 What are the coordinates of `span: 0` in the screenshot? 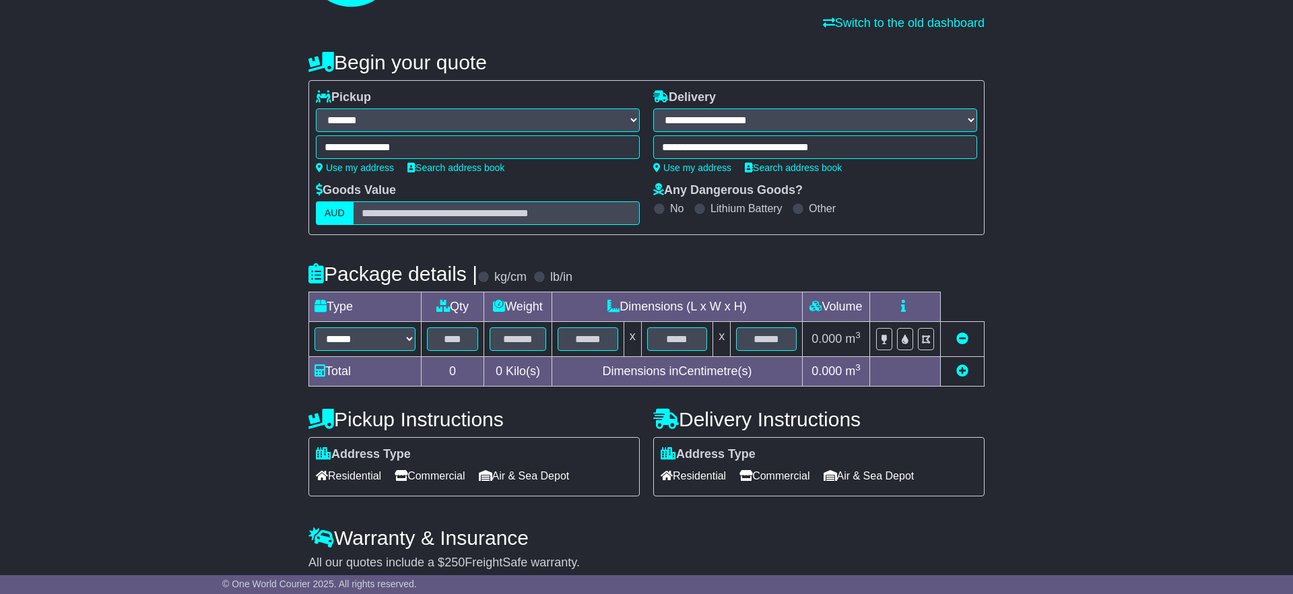 It's located at (499, 371).